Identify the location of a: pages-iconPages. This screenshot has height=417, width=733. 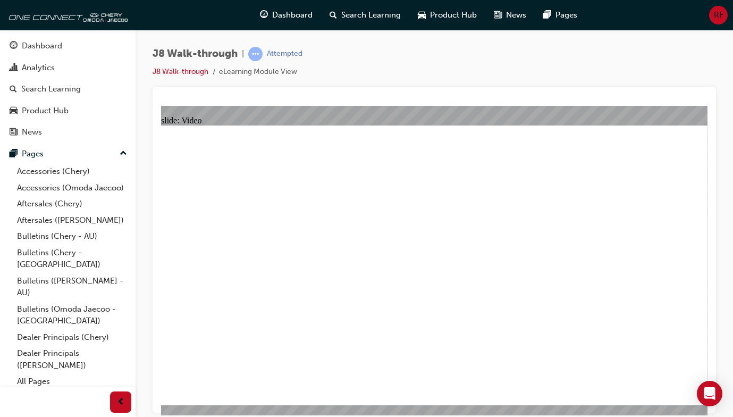
(560, 15).